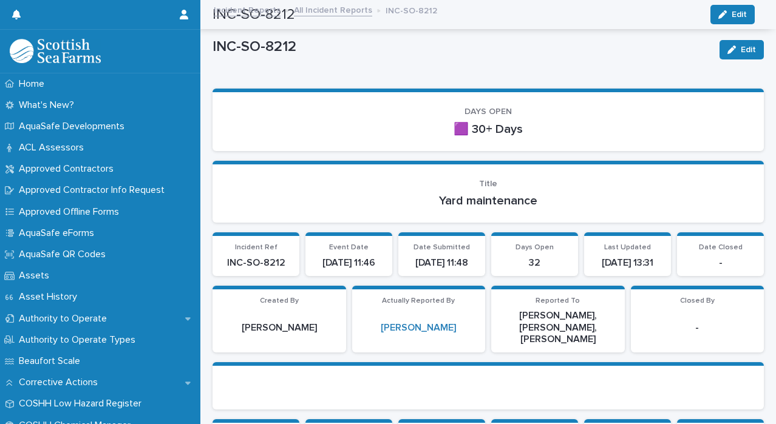 The image size is (776, 424). What do you see at coordinates (94, 190) in the screenshot?
I see `p: Approved Contractor Info Request` at bounding box center [94, 190].